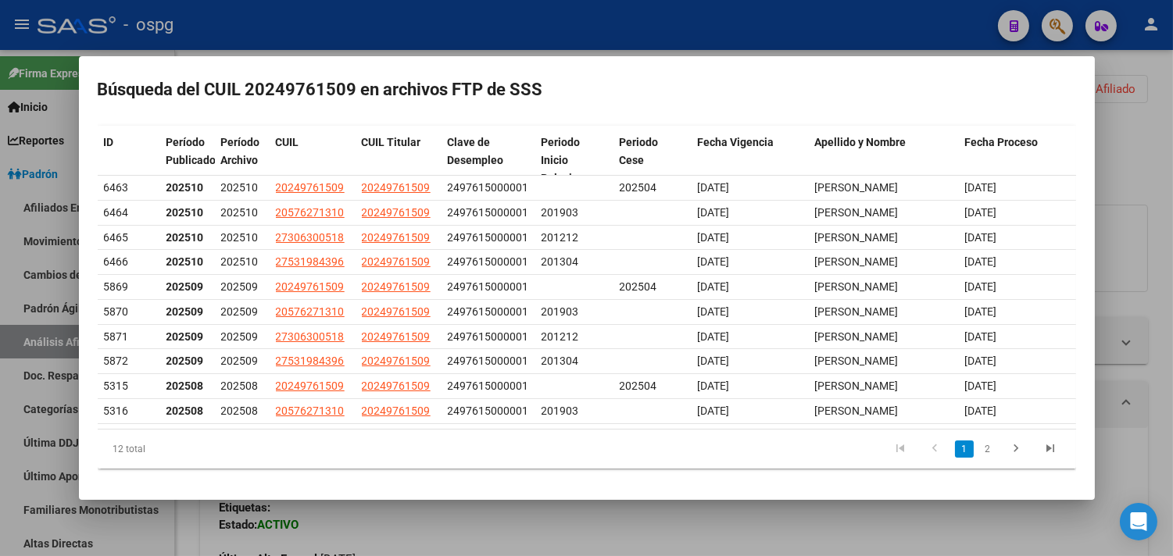 The width and height of the screenshot is (1173, 556). What do you see at coordinates (116, 312) in the screenshot?
I see `span: 5870` at bounding box center [116, 312].